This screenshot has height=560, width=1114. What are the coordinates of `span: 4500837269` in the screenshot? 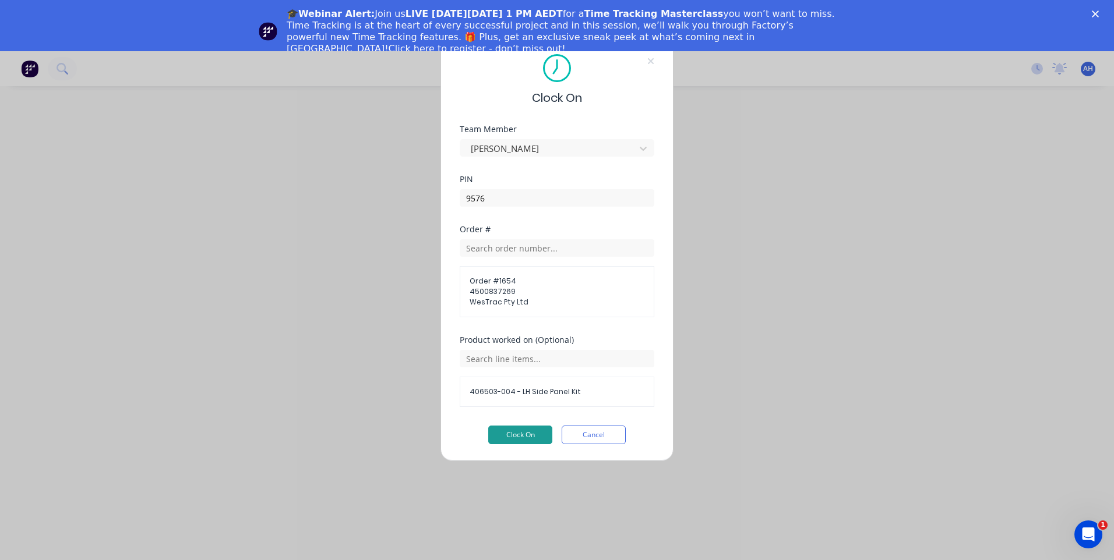 It's located at (557, 292).